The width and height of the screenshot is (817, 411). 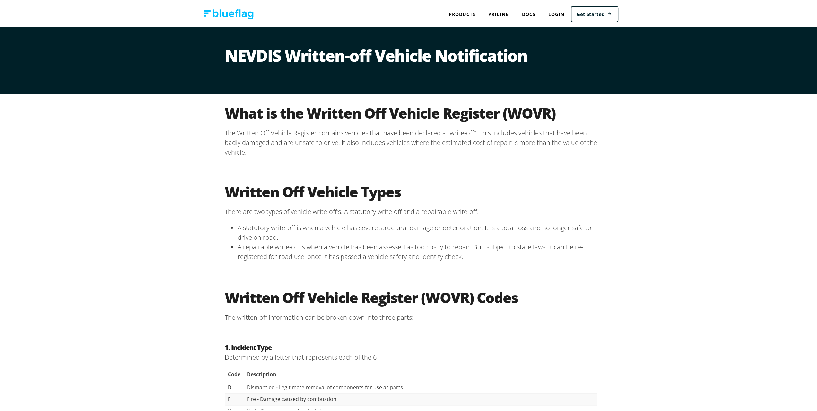 What do you see at coordinates (411, 346) in the screenshot?
I see `h3: 1. Incident Type` at bounding box center [411, 346].